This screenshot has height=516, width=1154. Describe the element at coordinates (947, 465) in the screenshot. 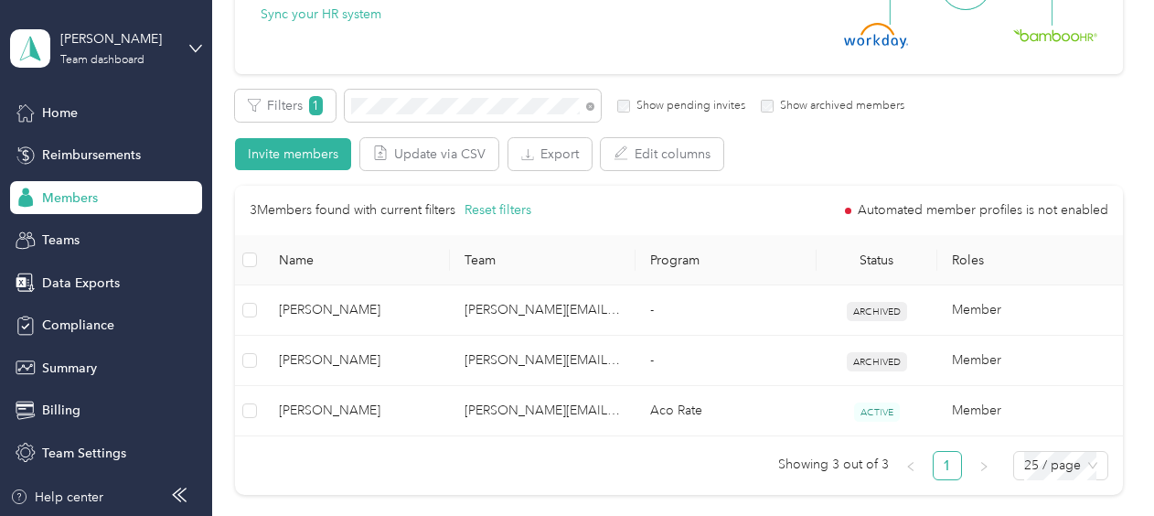

I see `a: 1` at that location.